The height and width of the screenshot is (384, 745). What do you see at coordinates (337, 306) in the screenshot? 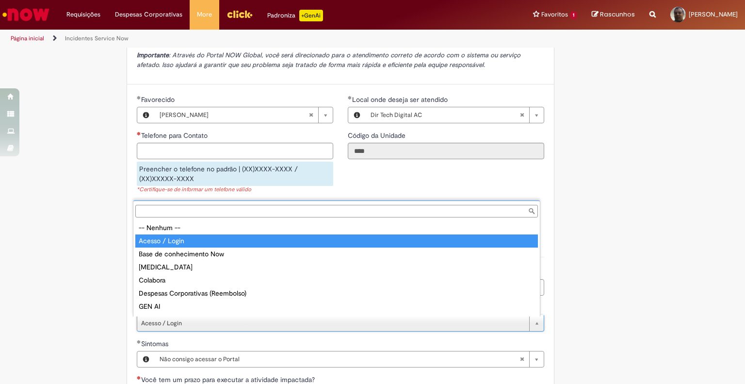
I see `div: GEN AI` at bounding box center [337, 306].